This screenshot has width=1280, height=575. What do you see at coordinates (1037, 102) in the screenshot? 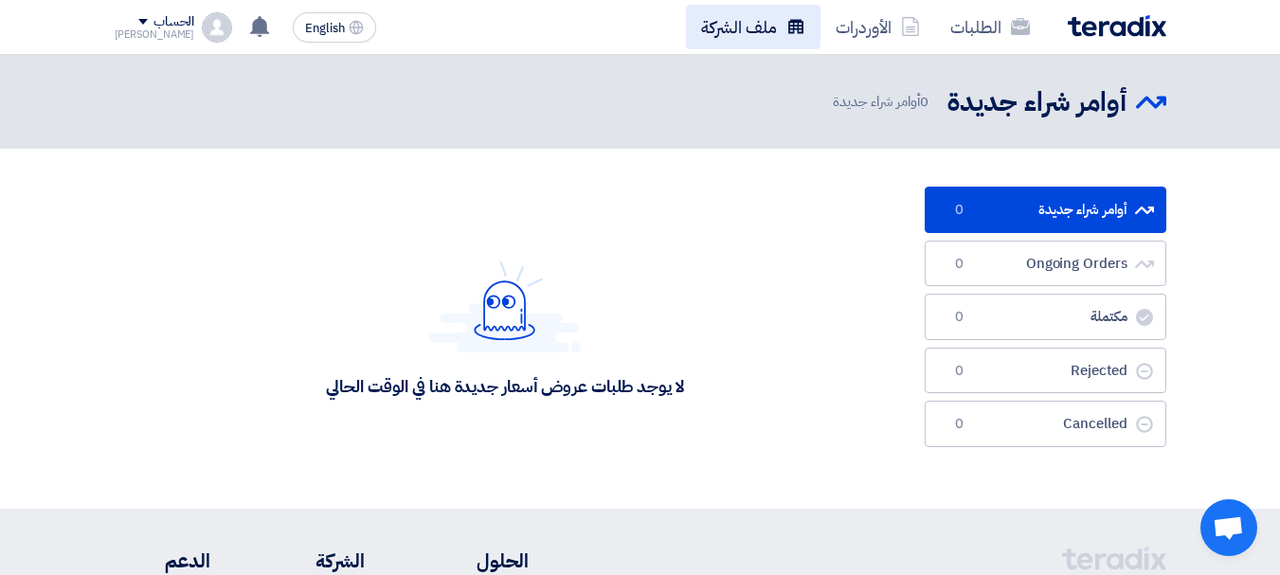
I see `h2: أوامر شراء جديدة` at bounding box center [1037, 102].